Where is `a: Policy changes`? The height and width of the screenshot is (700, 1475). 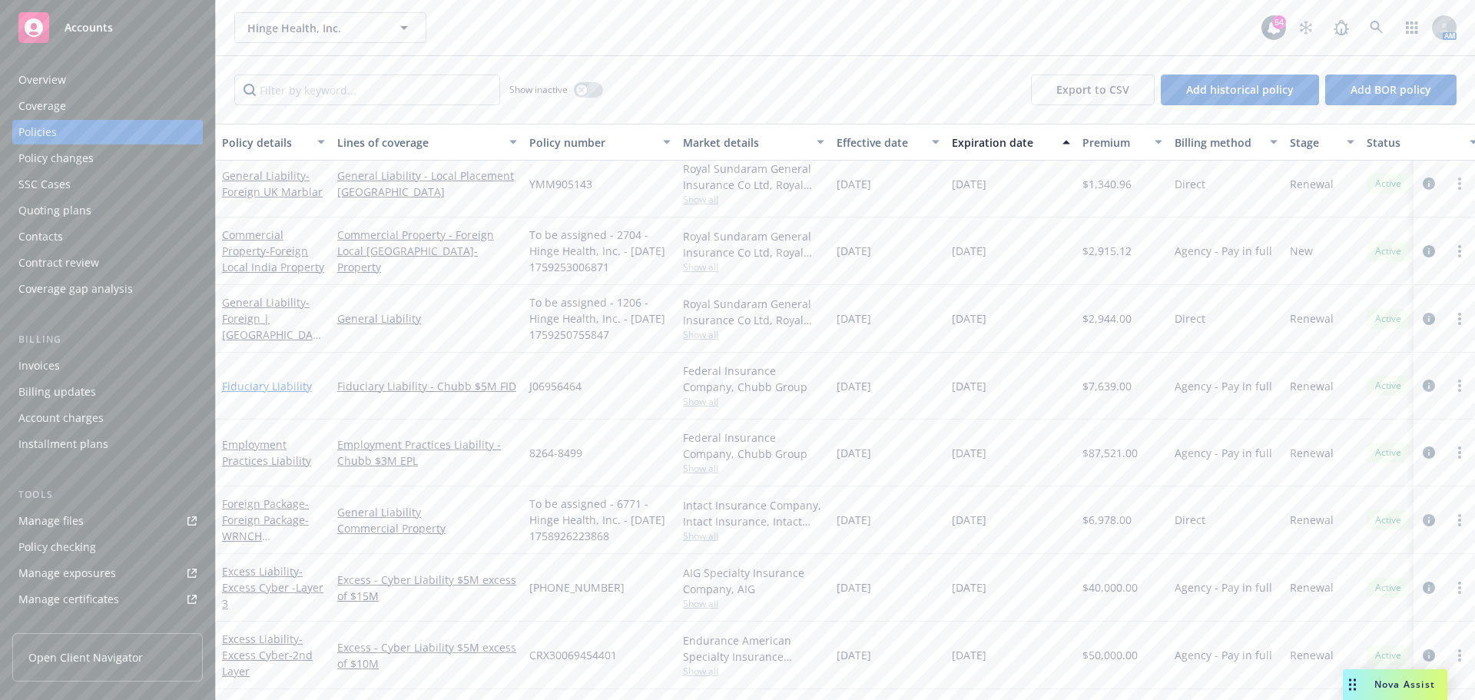
a: Policy changes is located at coordinates (108, 158).